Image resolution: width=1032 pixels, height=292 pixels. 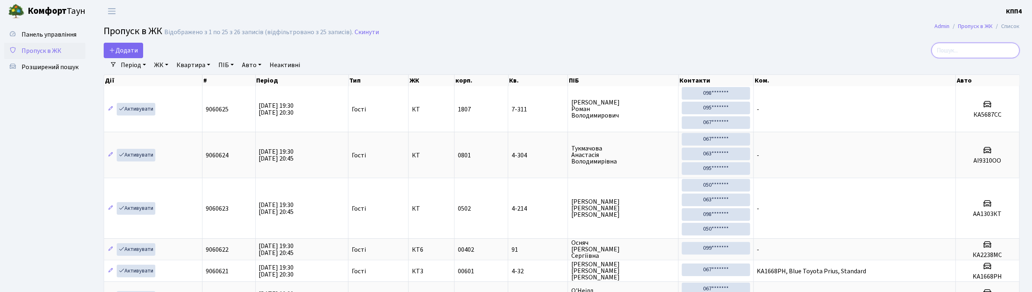 I want to click on span: 00402, so click(x=466, y=250).